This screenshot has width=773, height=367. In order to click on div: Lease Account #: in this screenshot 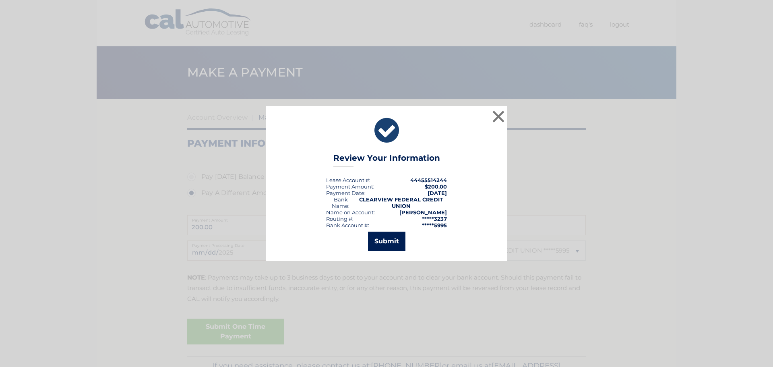, I will do `click(348, 180)`.